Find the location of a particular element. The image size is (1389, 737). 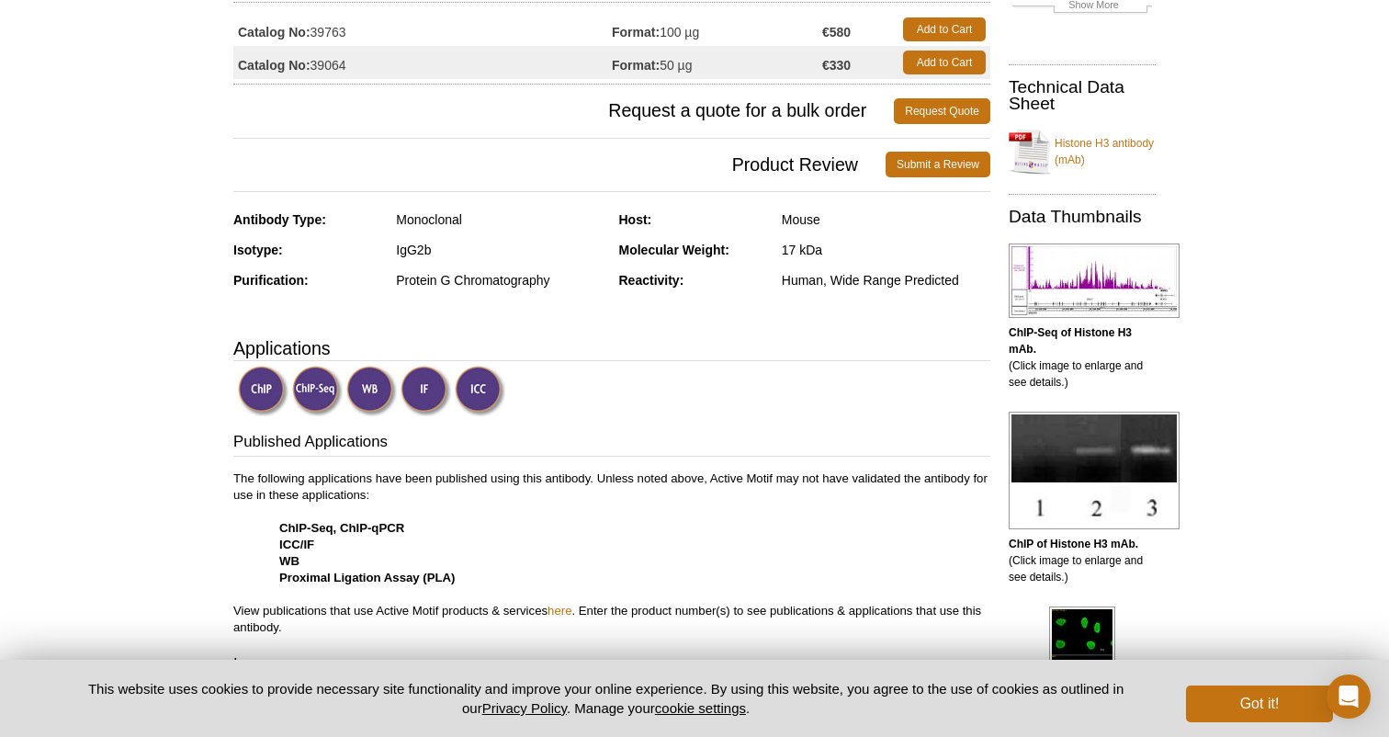

img: ChIP Validated is located at coordinates (263, 390).